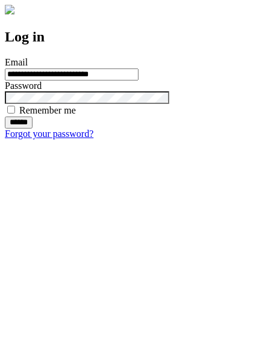  I want to click on h2: Log in, so click(135, 37).